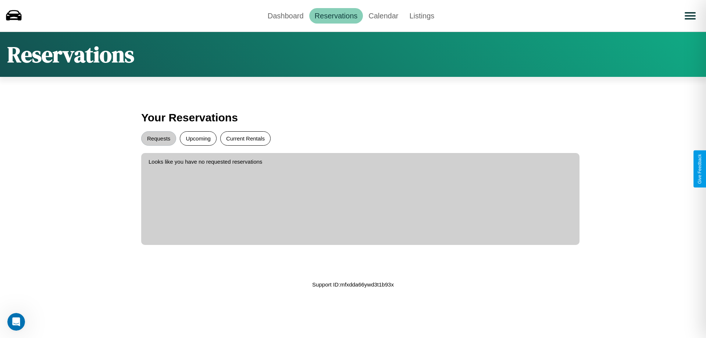 This screenshot has width=706, height=338. Describe the element at coordinates (245, 138) in the screenshot. I see `button: Current Rentals` at that location.